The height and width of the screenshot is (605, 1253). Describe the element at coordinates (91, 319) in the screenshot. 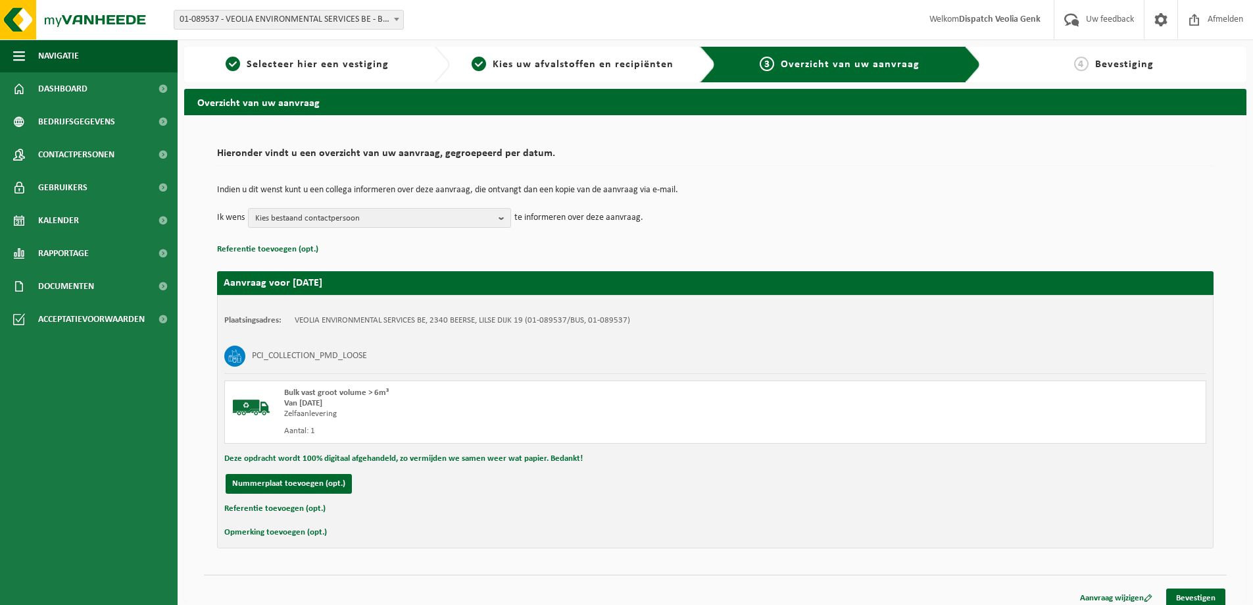

I see `span: Acceptatievoorwaarden` at that location.